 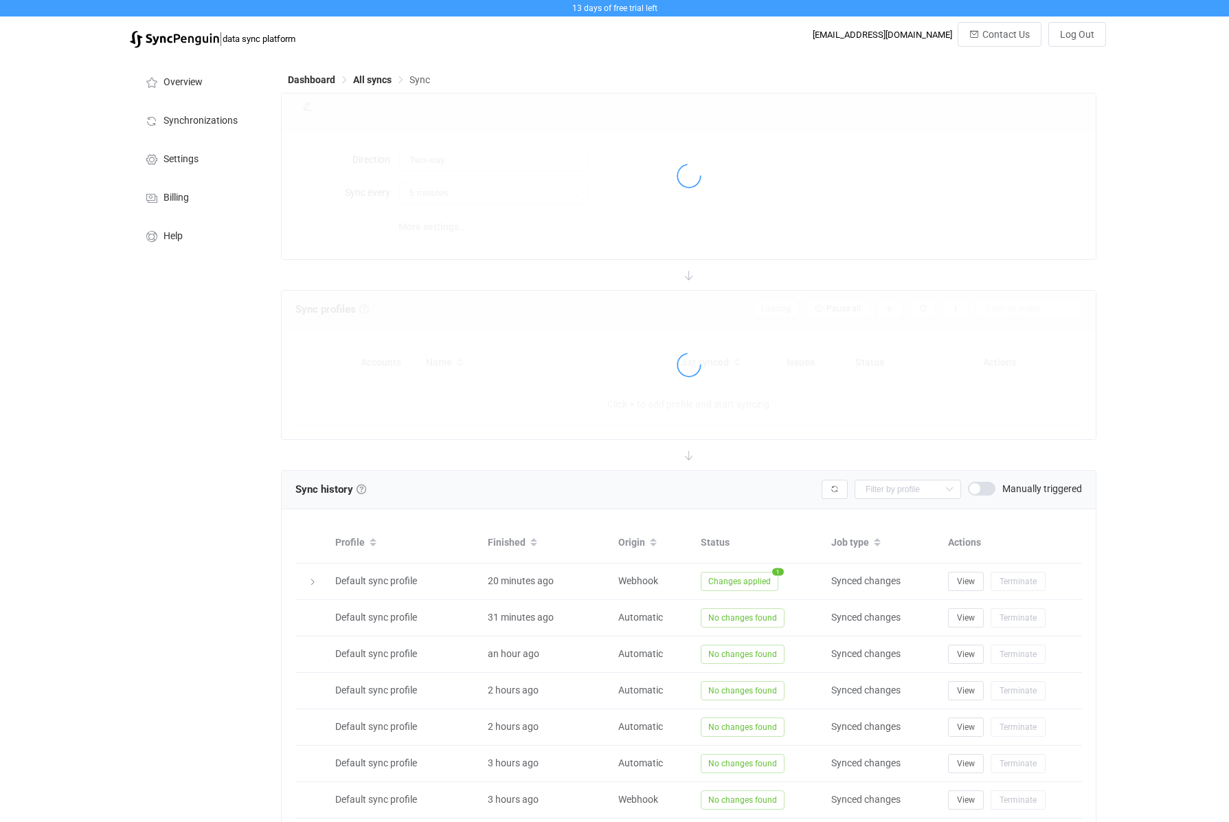 I want to click on a: Billing, so click(x=199, y=197).